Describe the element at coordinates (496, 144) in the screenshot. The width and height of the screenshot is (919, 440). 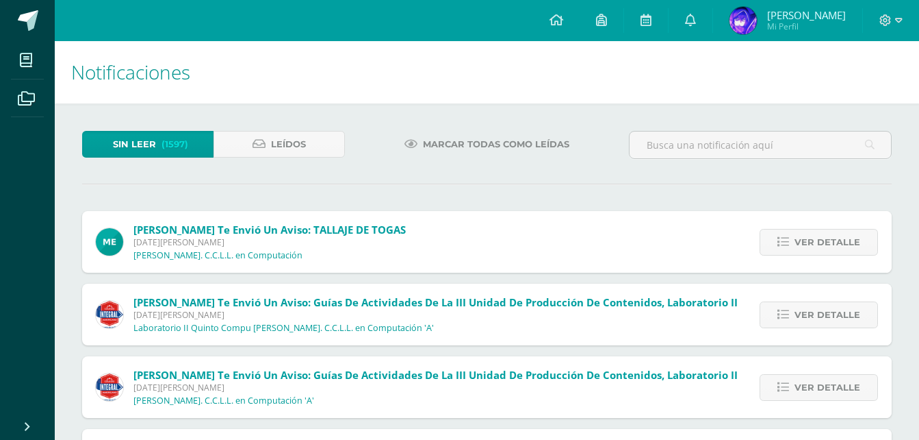
I see `span: Marcar todas como leídas` at that location.